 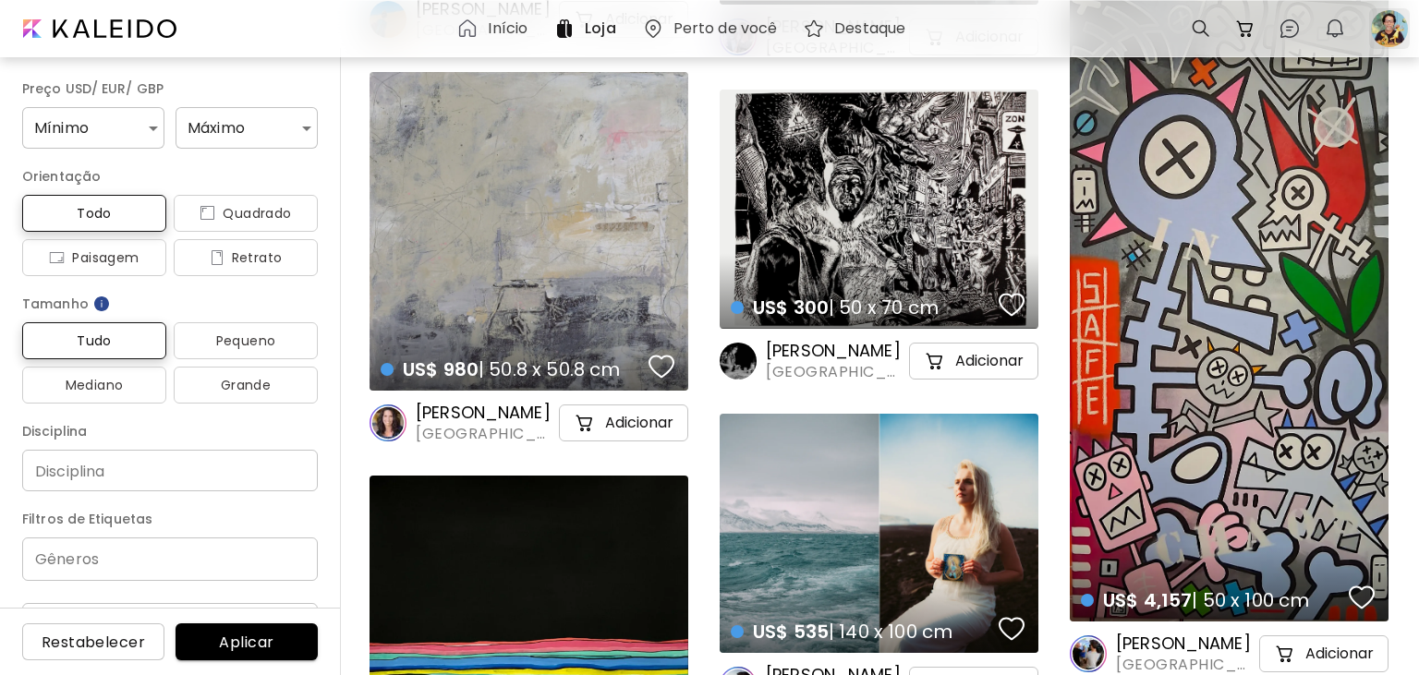 I want to click on h4: | 50 x 100 cm, so click(x=1212, y=601).